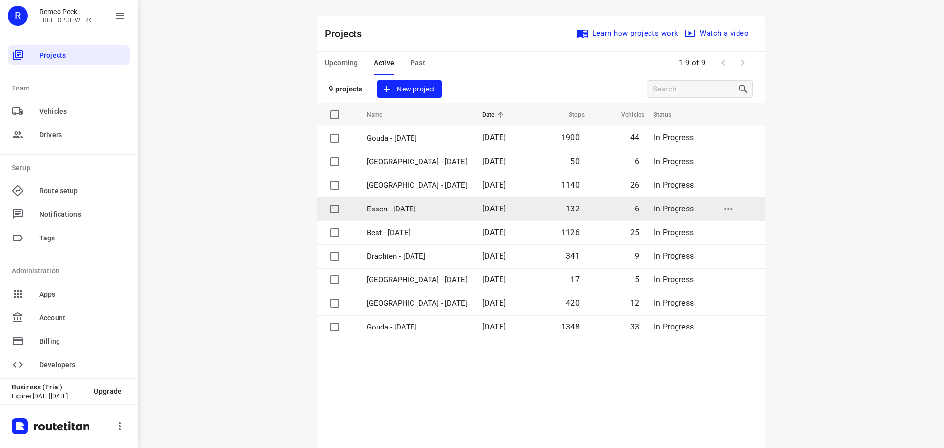 The width and height of the screenshot is (944, 448). Describe the element at coordinates (573, 303) in the screenshot. I see `span: 420` at that location.